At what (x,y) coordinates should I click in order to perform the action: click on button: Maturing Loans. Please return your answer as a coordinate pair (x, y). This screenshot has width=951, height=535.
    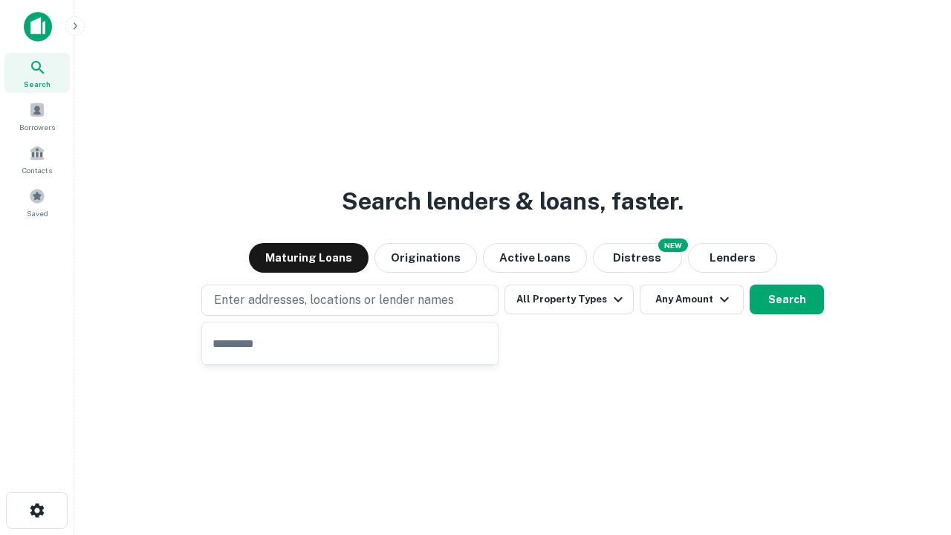
    Looking at the image, I should click on (308, 258).